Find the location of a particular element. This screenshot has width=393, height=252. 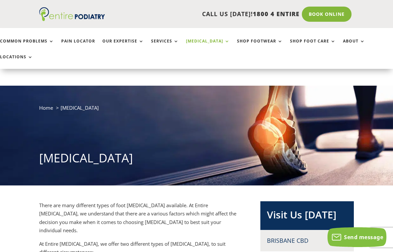

span: 1800 4 ENTIRE is located at coordinates (276, 14).